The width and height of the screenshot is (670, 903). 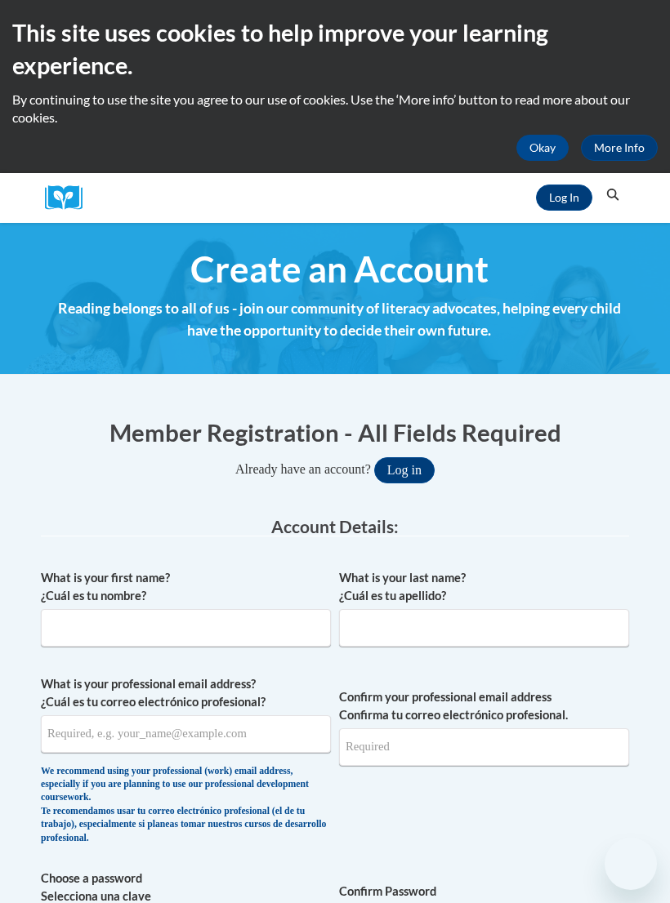 What do you see at coordinates (613, 195) in the screenshot?
I see `button: Search` at bounding box center [613, 195].